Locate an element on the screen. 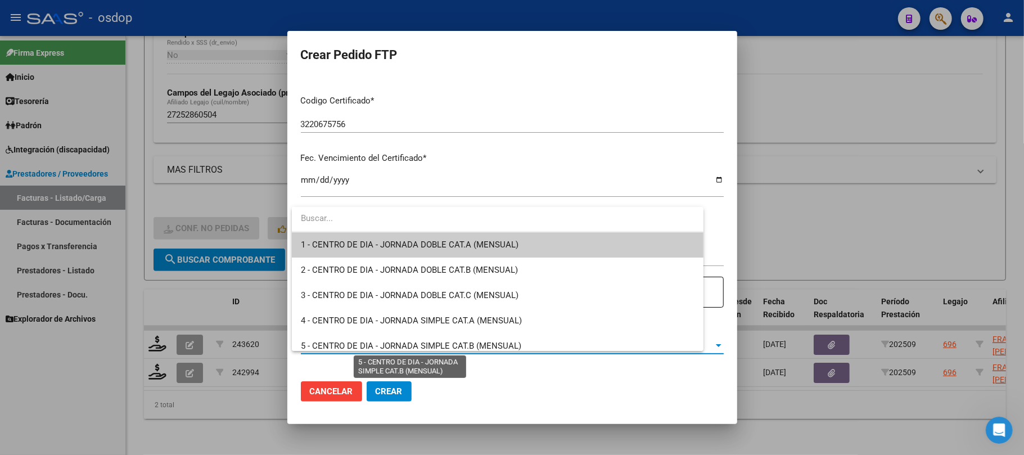 The image size is (1024, 455). span: 4 - CENTRO DE DIA - JORNADA SIMPLE CAT.A (MENSUAL) is located at coordinates (411, 320).